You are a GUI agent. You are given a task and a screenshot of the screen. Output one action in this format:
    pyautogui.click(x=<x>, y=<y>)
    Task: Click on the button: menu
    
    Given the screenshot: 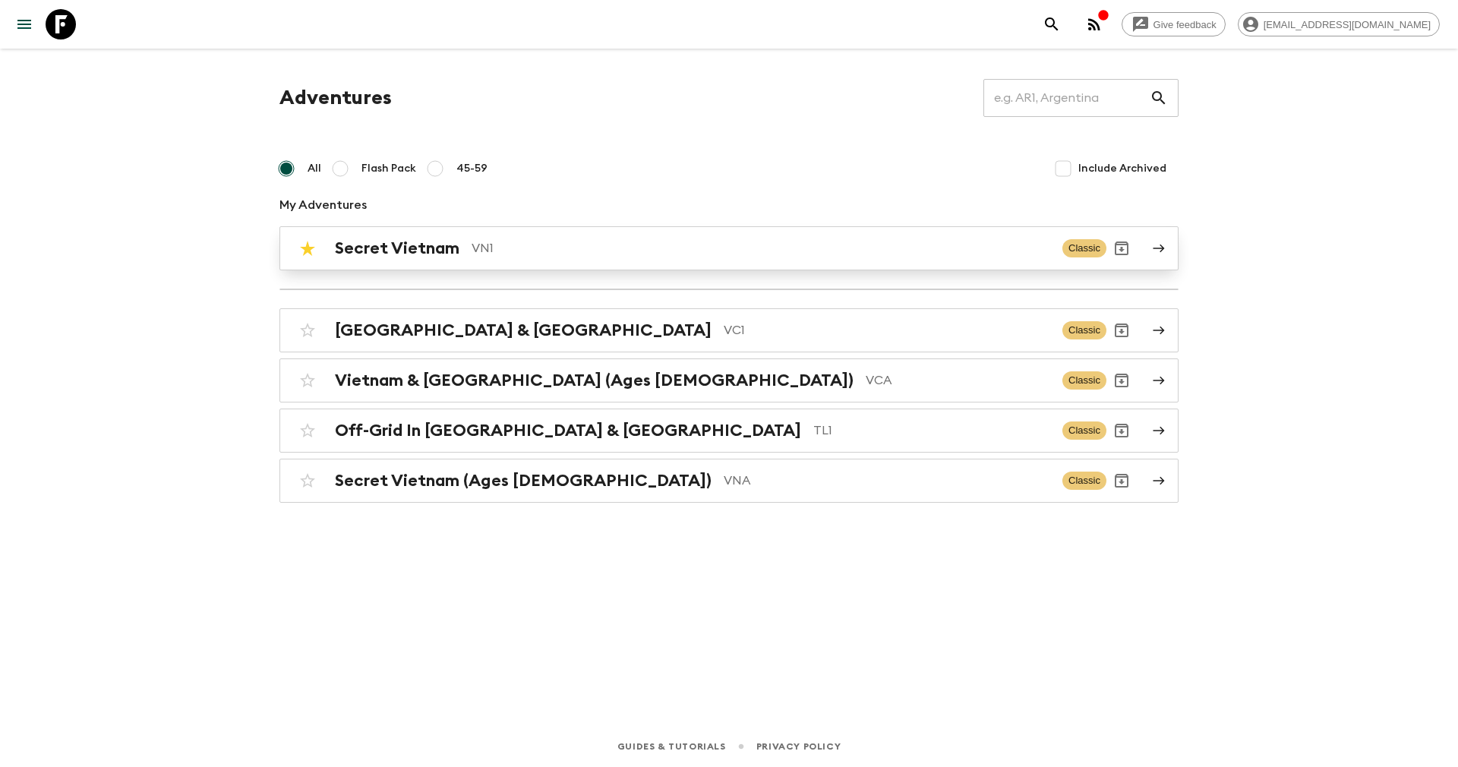 What is the action you would take?
    pyautogui.click(x=24, y=24)
    